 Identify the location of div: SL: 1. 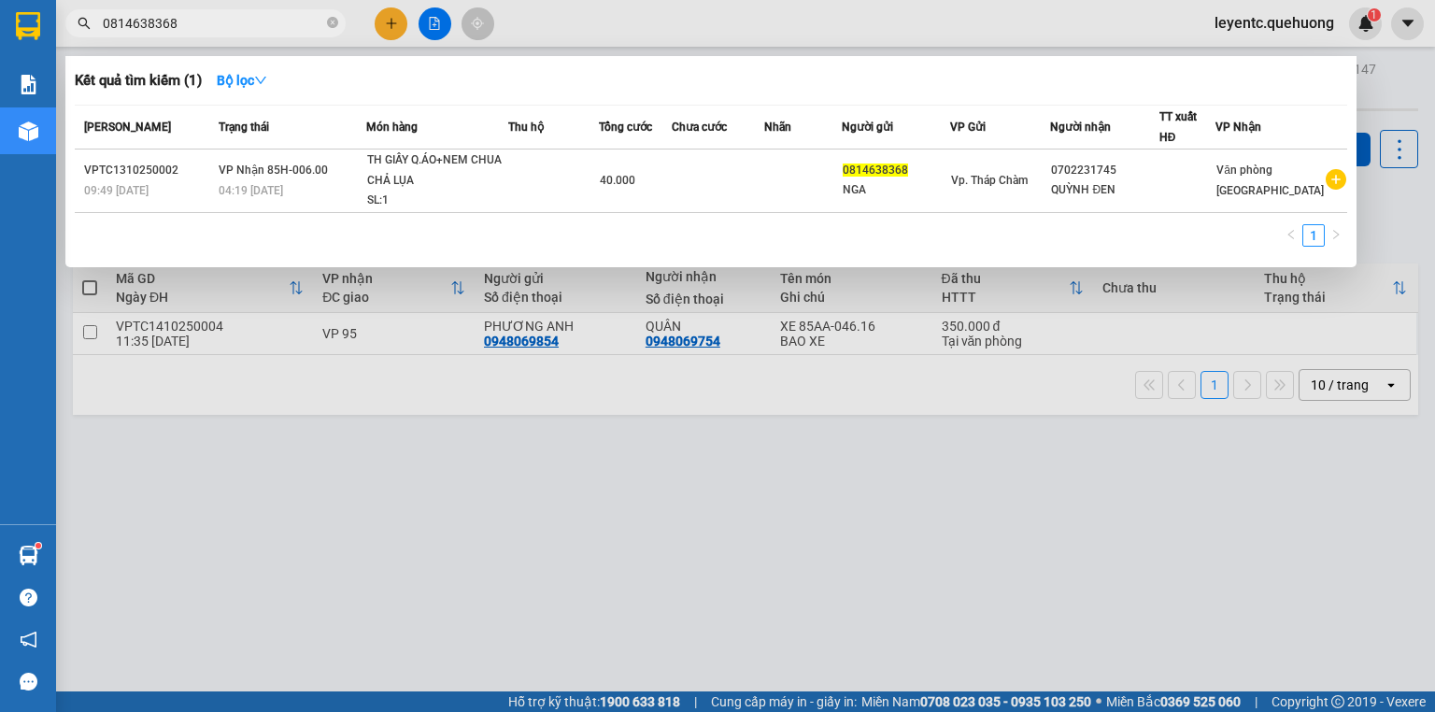
(437, 201).